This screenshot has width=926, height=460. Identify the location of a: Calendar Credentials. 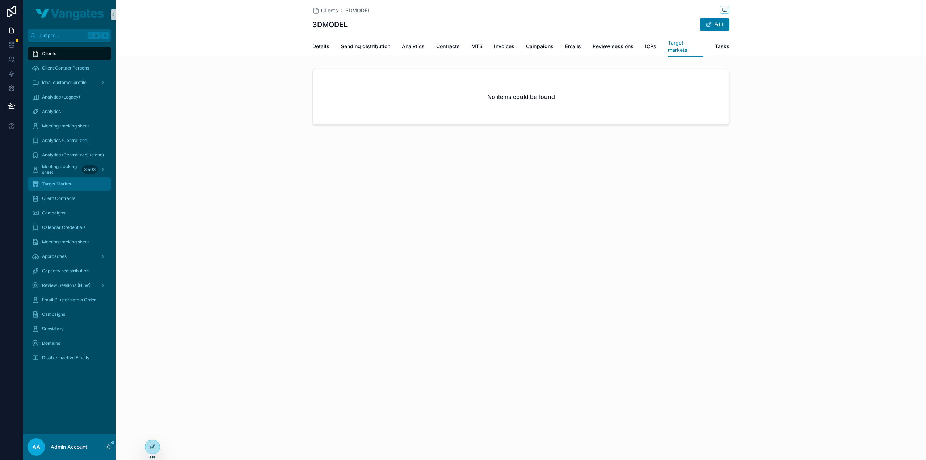
(69, 227).